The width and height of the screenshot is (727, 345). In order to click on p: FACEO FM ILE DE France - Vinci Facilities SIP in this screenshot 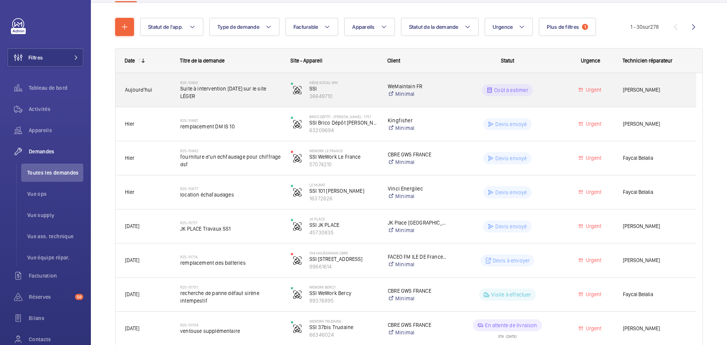, I will do `click(418, 257)`.